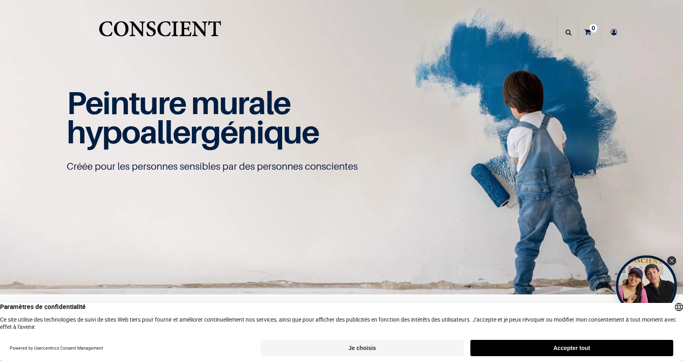 This screenshot has width=683, height=361. I want to click on img: Conscient, so click(160, 32).